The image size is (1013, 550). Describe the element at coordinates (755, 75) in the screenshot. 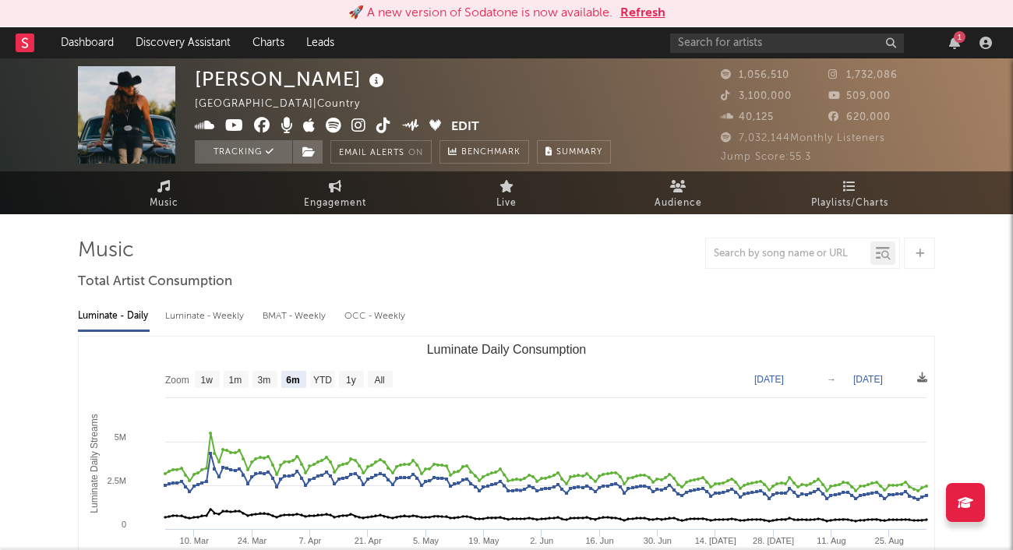

I see `span: 1,056,510` at that location.